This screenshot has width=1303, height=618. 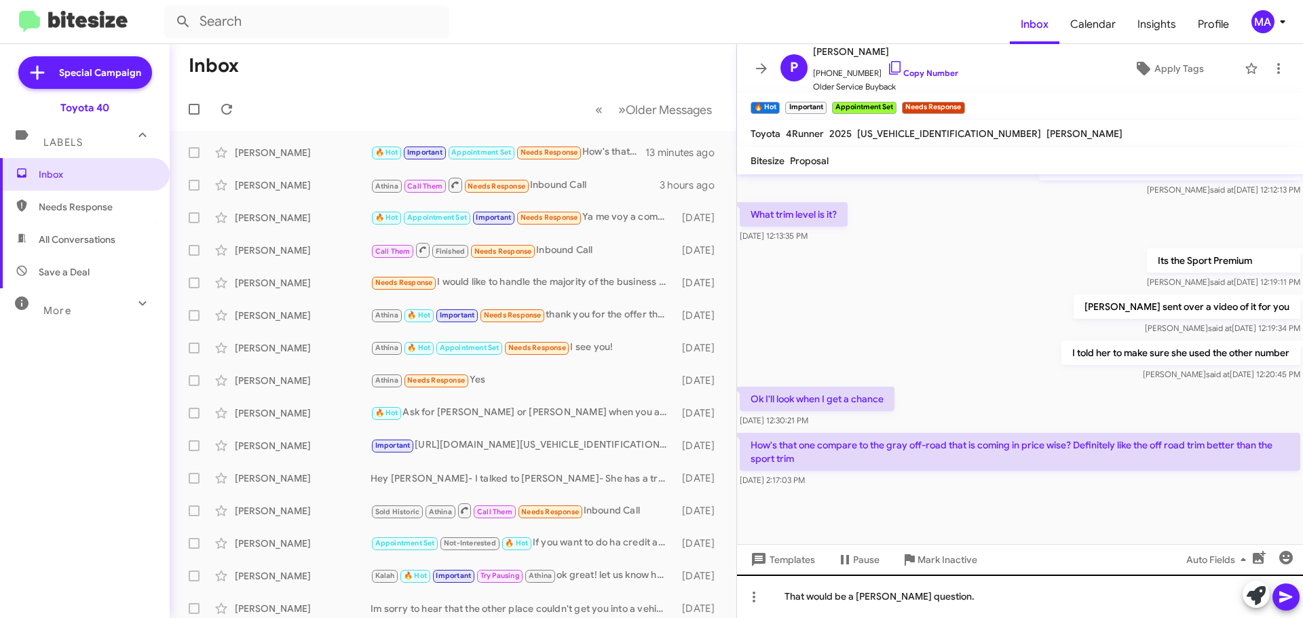 I want to click on p: I told her to make sure she used the other number, so click(x=1181, y=353).